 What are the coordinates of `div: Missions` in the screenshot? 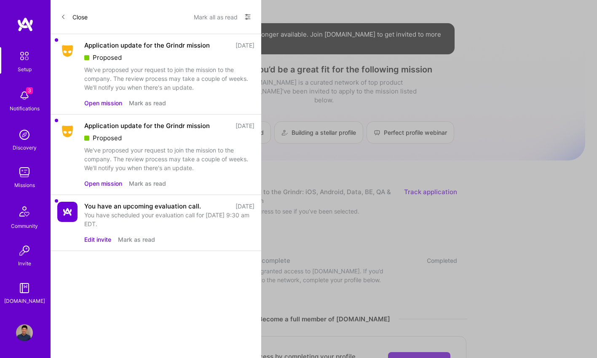 It's located at (24, 185).